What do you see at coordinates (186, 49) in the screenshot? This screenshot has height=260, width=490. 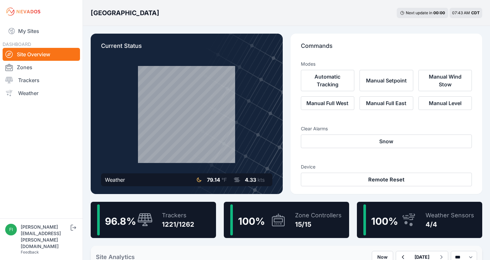 I see `p: Current Status` at bounding box center [186, 49].